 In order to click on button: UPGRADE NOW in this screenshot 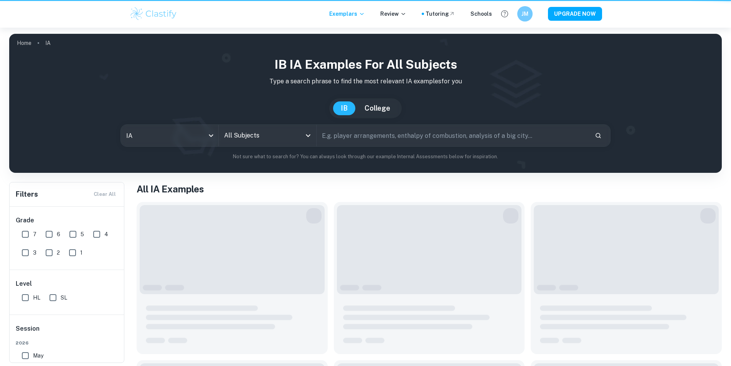, I will do `click(575, 14)`.